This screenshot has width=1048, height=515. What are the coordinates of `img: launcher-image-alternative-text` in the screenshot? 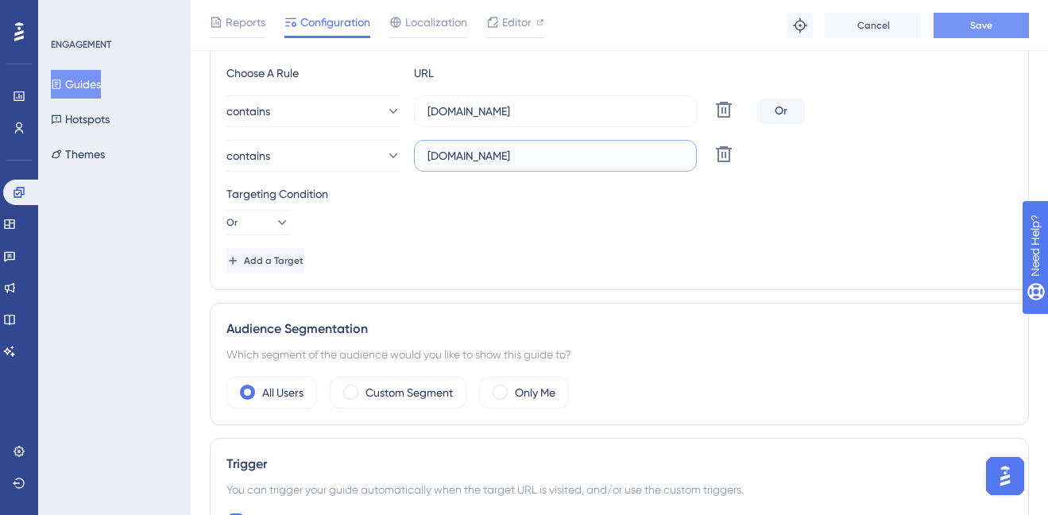 It's located at (24, 24).